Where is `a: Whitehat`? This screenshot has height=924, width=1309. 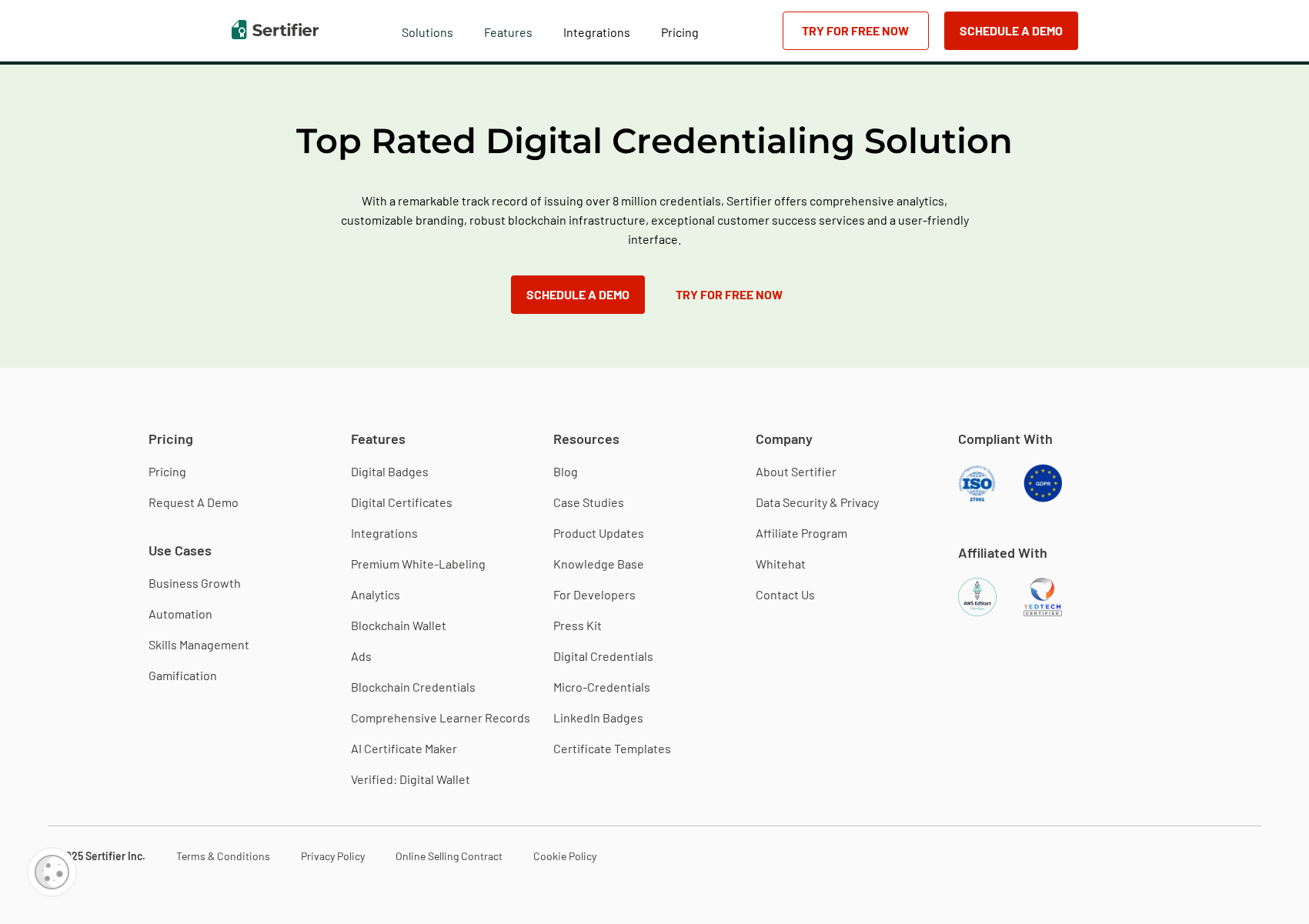
a: Whitehat is located at coordinates (780, 564).